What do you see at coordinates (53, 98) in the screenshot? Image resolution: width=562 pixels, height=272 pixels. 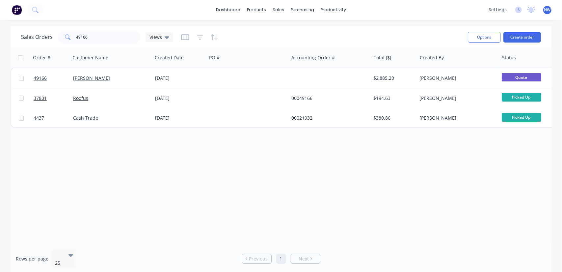 I see `a: 37801` at bounding box center [53, 98].